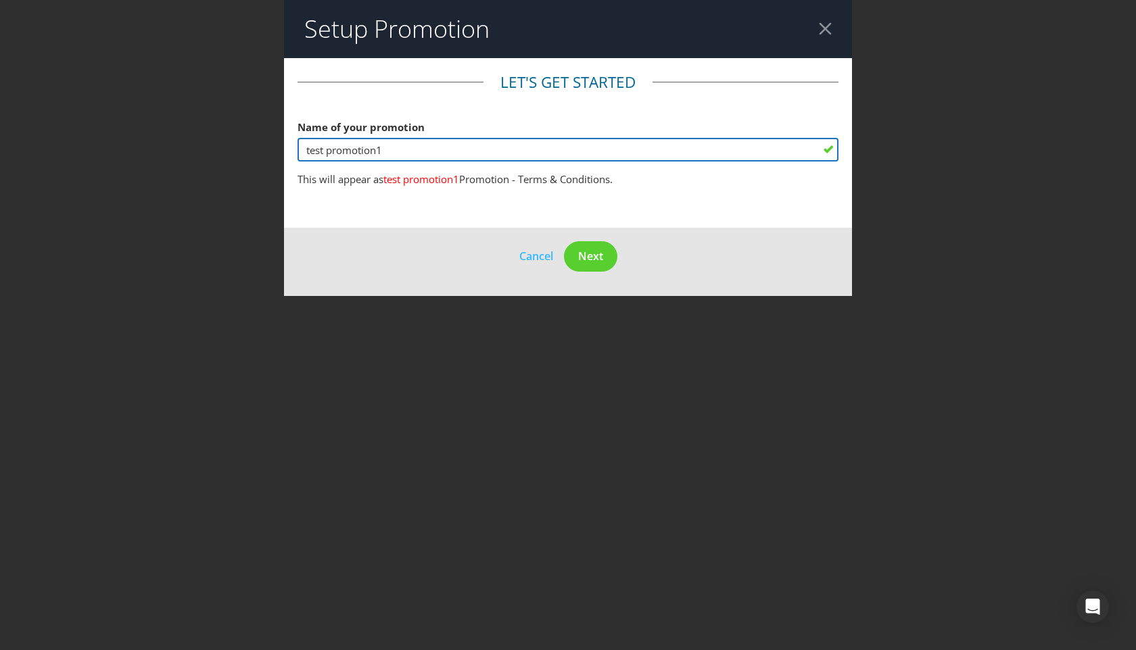  Describe the element at coordinates (397, 29) in the screenshot. I see `h2: Setup Promotion` at that location.